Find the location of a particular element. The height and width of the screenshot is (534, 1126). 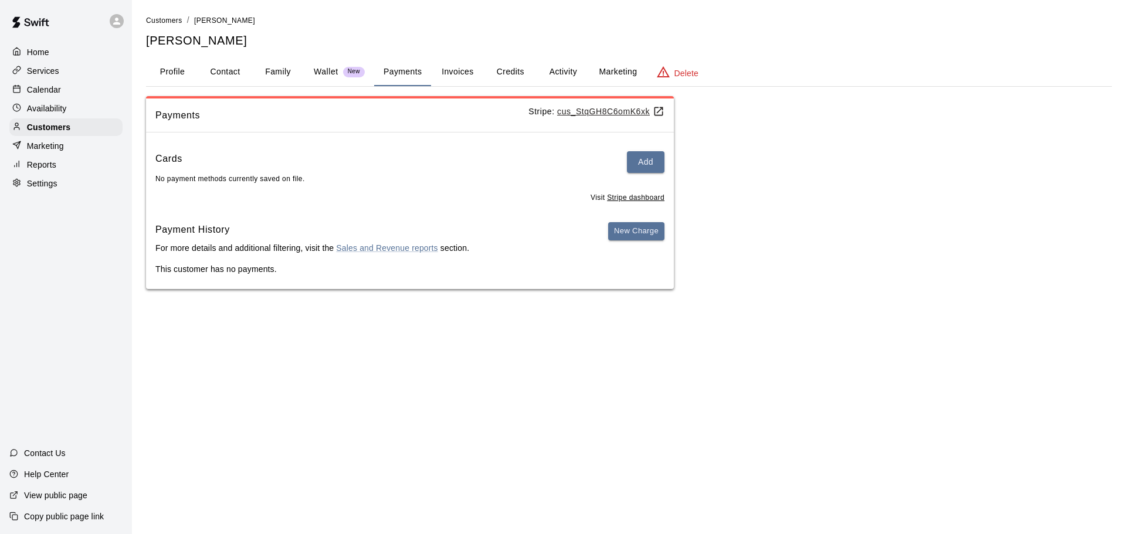

span: Visit is located at coordinates (628, 198).